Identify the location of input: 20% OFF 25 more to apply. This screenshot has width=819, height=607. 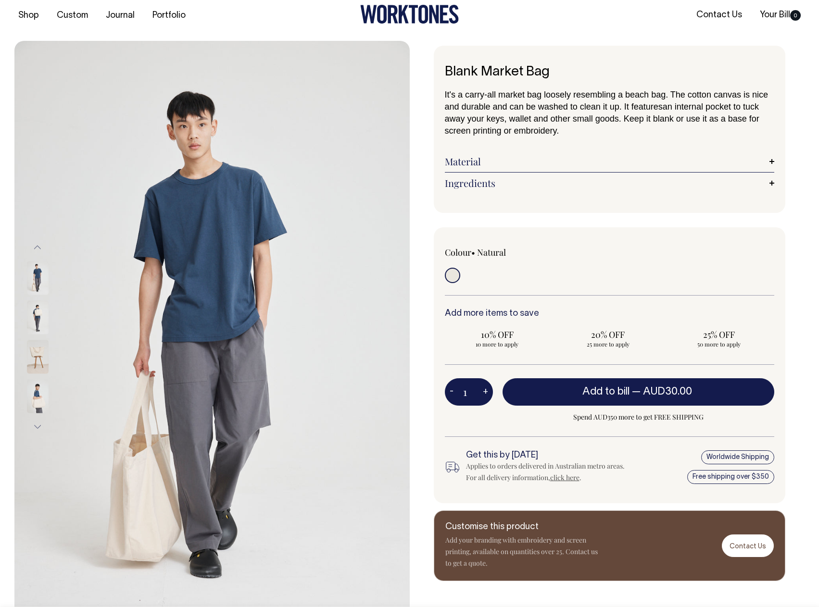
(608, 339).